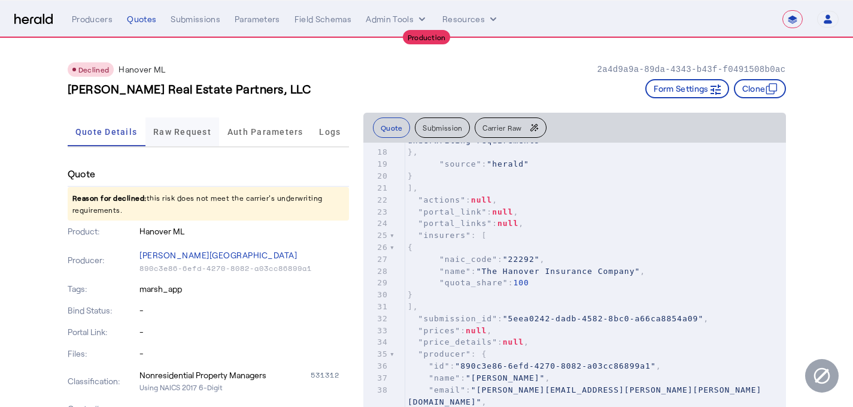  What do you see at coordinates (102, 260) in the screenshot?
I see `p: Producer:` at bounding box center [102, 260].